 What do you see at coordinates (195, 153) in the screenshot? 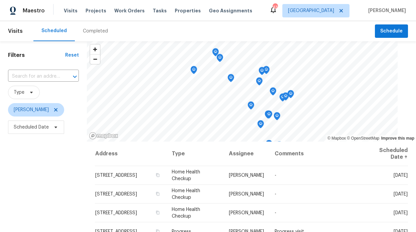
I see `th: Type` at bounding box center [195, 153].